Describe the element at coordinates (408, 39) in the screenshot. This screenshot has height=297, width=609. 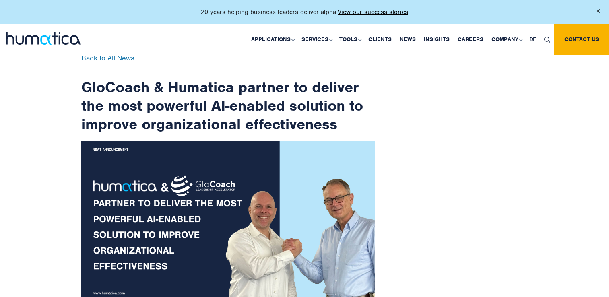
I see `a: News` at that location.